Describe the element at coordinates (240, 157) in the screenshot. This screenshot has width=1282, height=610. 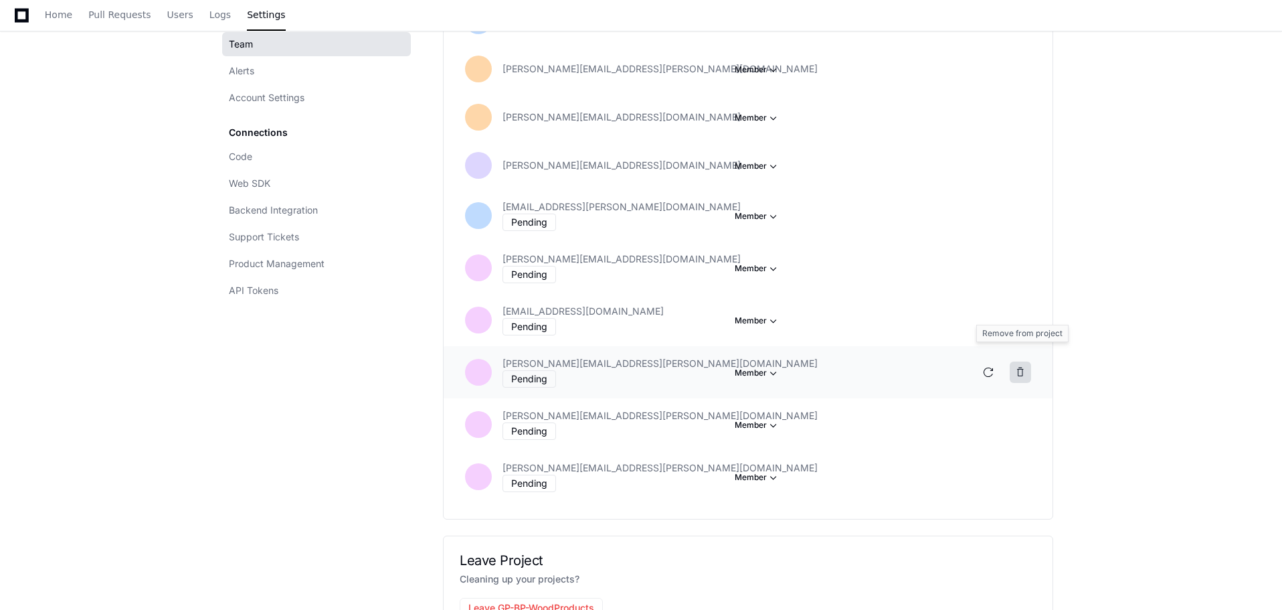
I see `span: Code` at that location.